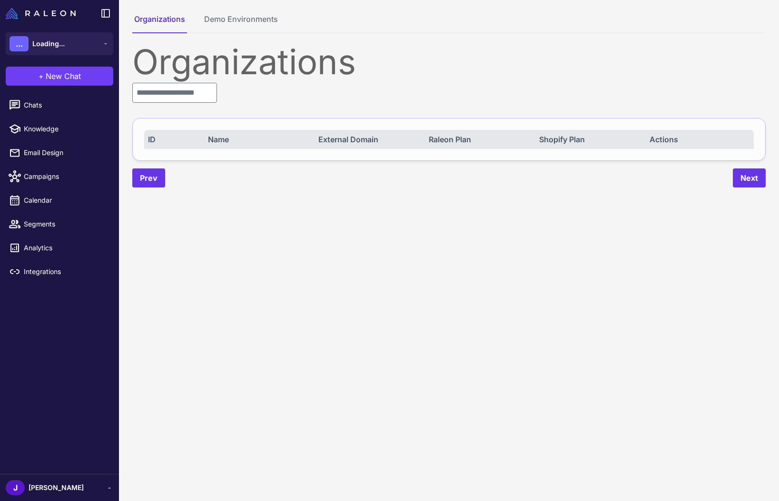 The height and width of the screenshot is (501, 779). I want to click on img: Raleon Logo, so click(40, 13).